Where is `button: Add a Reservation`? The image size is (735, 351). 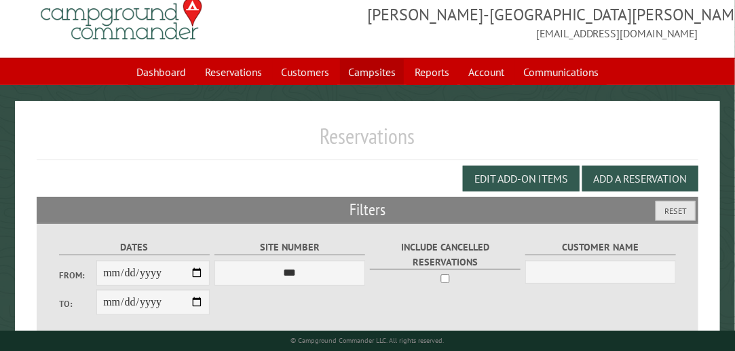 button: Add a Reservation is located at coordinates (640, 178).